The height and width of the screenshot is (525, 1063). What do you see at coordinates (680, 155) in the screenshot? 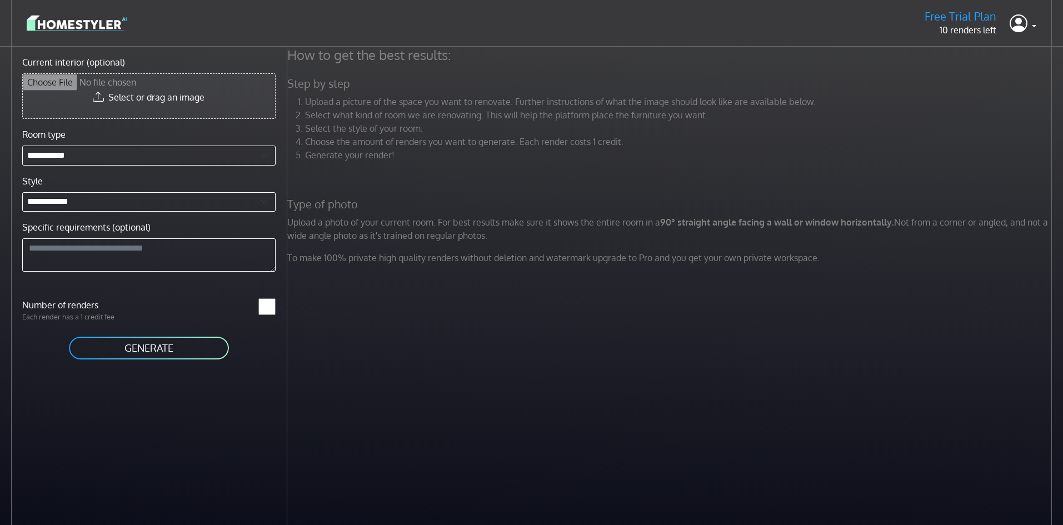
I see `li: Generate your render!` at bounding box center [680, 155].